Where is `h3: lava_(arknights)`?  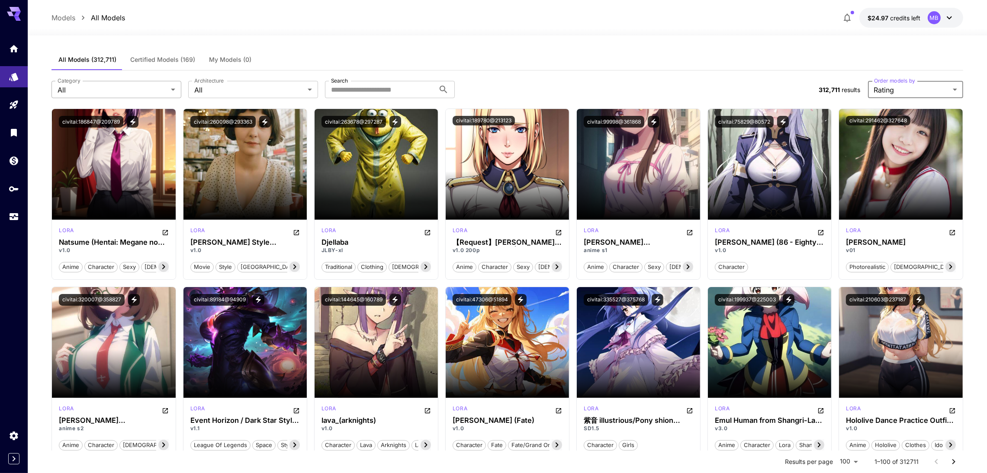 h3: lava_(arknights) is located at coordinates (376, 420).